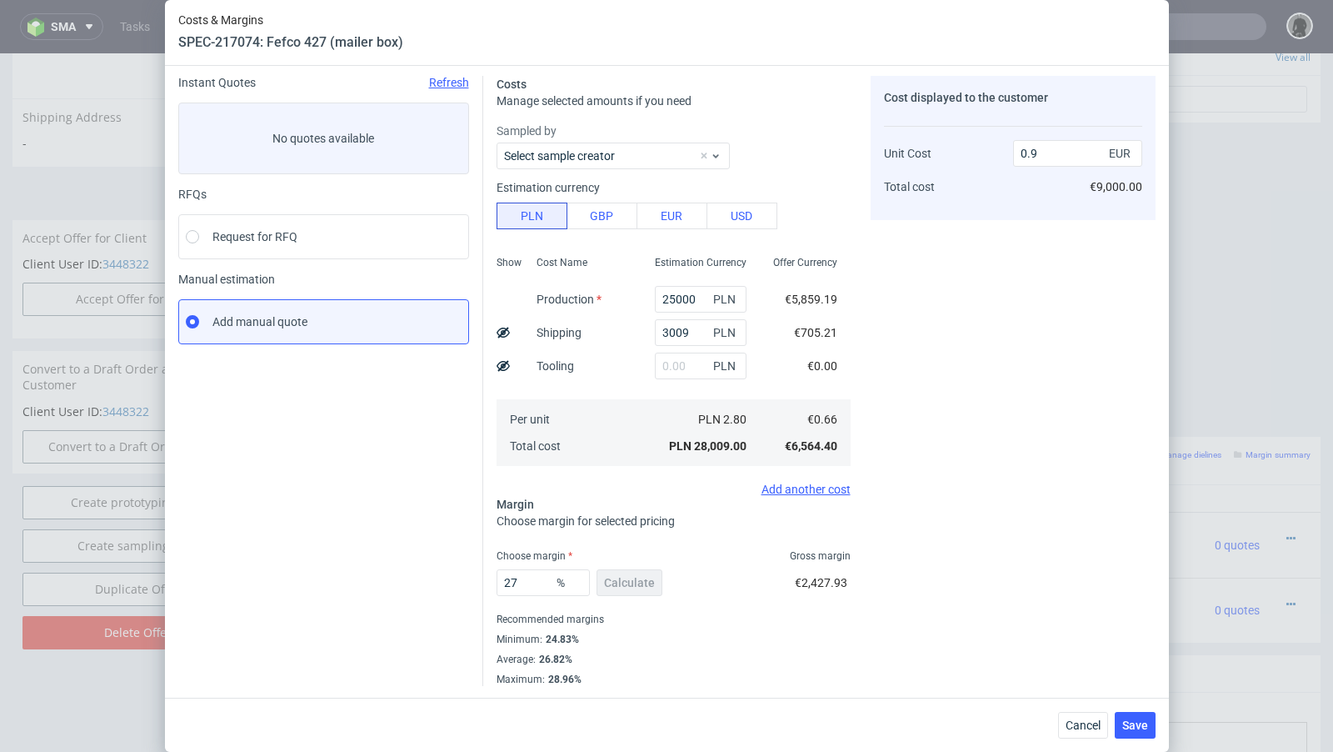 Image resolution: width=1333 pixels, height=752 pixels. What do you see at coordinates (1000, 557) in the screenshot?
I see `td: €0.00` at bounding box center [1000, 557].